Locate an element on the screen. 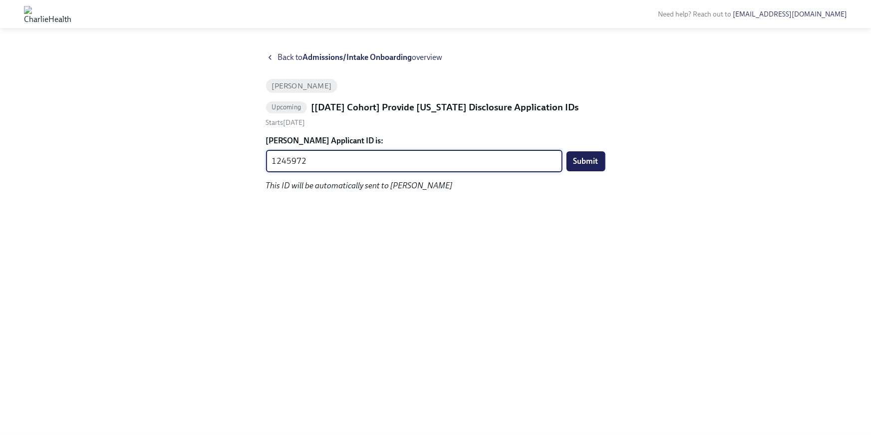 The height and width of the screenshot is (435, 871). textarea: 1245972 is located at coordinates (414, 161).